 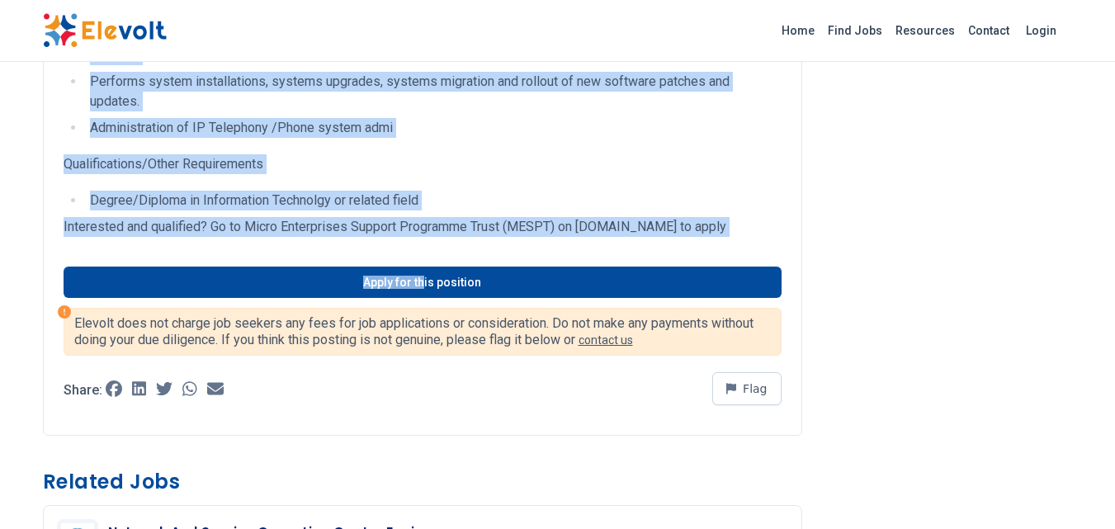 I want to click on li: Performs system installations, systems upgrades, systems migration and rollout of new software pa..., so click(x=433, y=92).